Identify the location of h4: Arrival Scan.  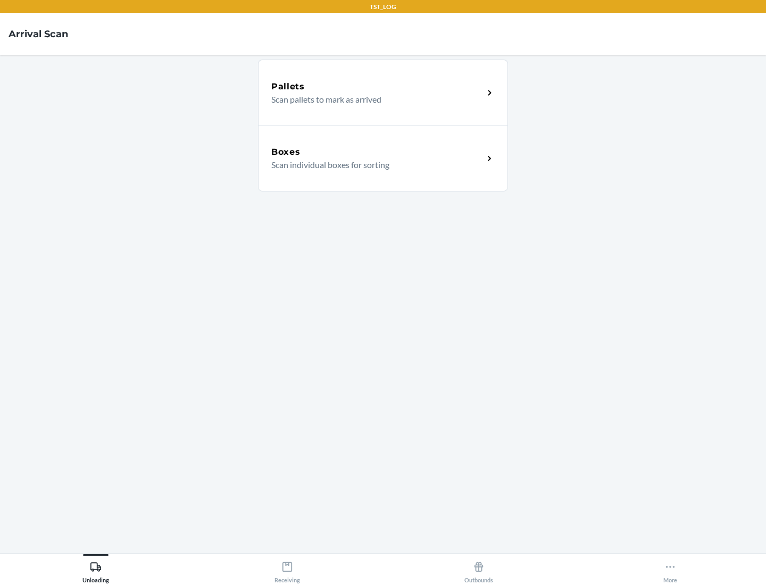
(38, 34).